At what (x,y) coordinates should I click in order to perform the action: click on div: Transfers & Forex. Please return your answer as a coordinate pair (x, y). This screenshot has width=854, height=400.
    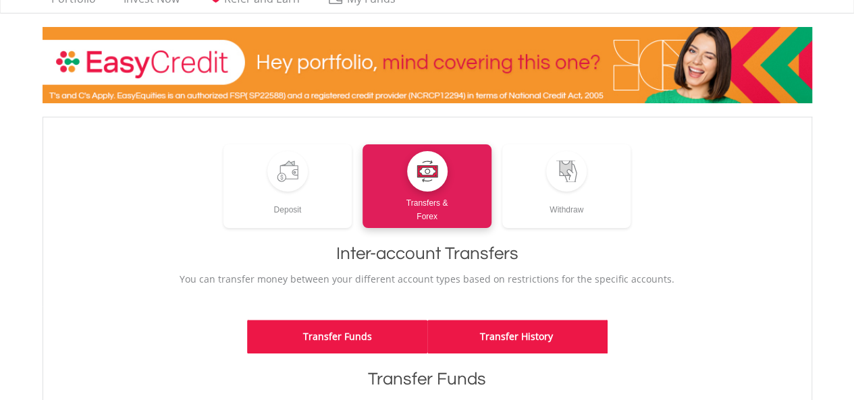
    Looking at the image, I should click on (427, 207).